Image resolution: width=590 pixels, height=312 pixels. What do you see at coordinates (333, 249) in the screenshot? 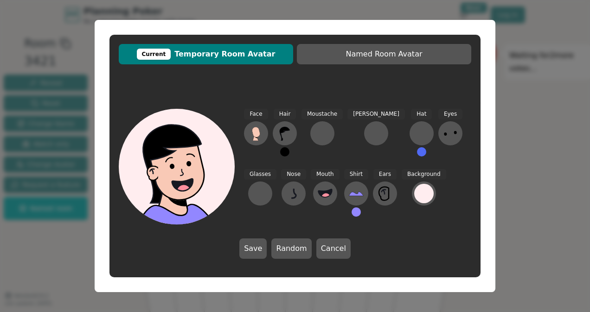
I see `button: Cancel` at bounding box center [333, 249].